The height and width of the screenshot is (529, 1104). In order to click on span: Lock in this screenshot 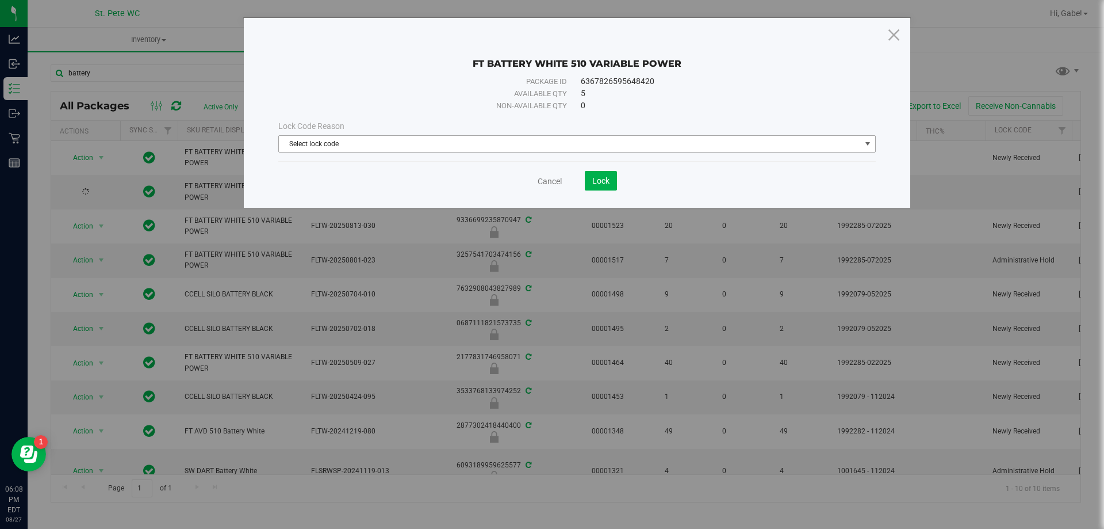, I will do `click(601, 181)`.